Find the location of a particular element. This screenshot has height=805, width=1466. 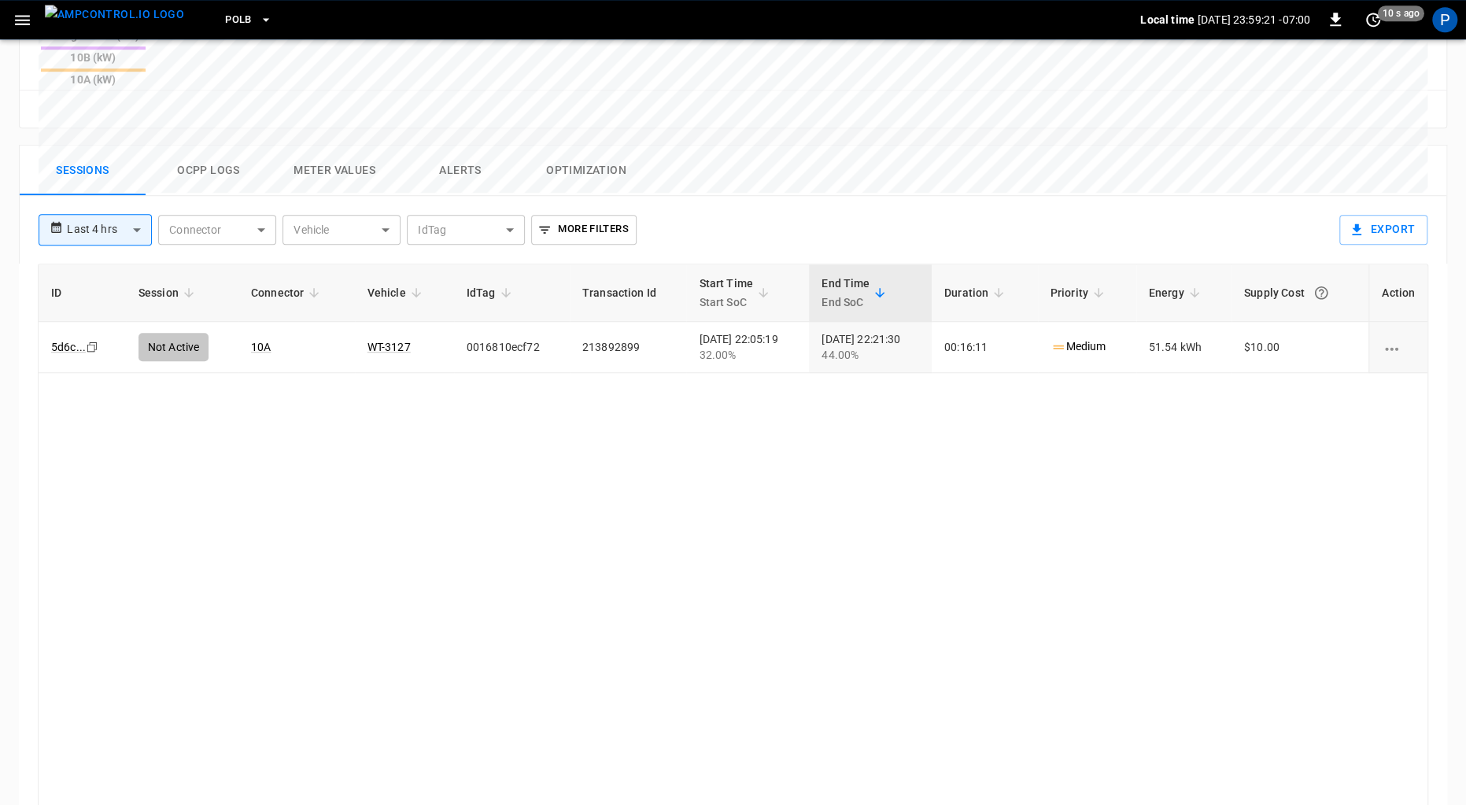

button: PoLB is located at coordinates (249, 20).